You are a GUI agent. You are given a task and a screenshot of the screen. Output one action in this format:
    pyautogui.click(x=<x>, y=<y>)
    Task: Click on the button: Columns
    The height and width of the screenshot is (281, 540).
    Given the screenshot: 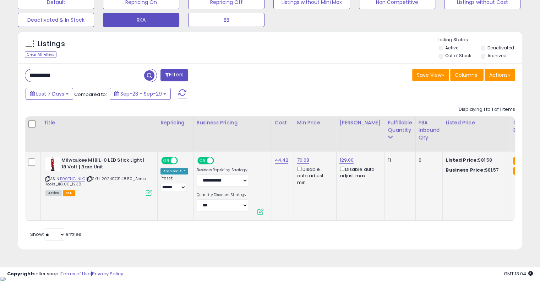 What is the action you would take?
    pyautogui.click(x=467, y=75)
    